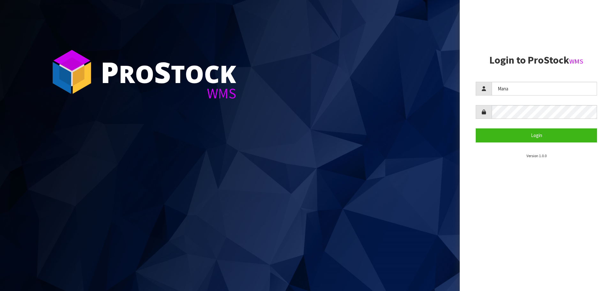  Describe the element at coordinates (168, 72) in the screenshot. I see `div: ro tock` at that location.